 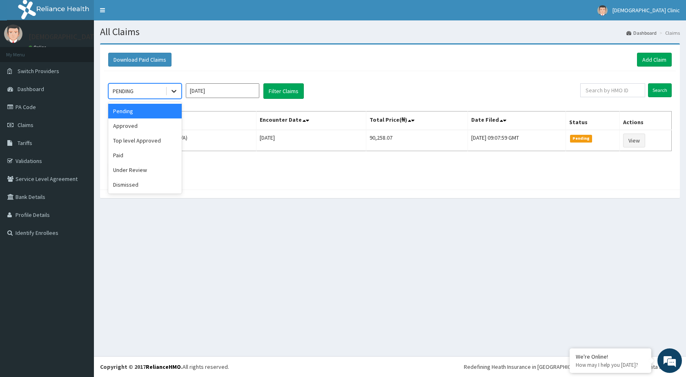 I want to click on th: Actions, so click(x=645, y=121).